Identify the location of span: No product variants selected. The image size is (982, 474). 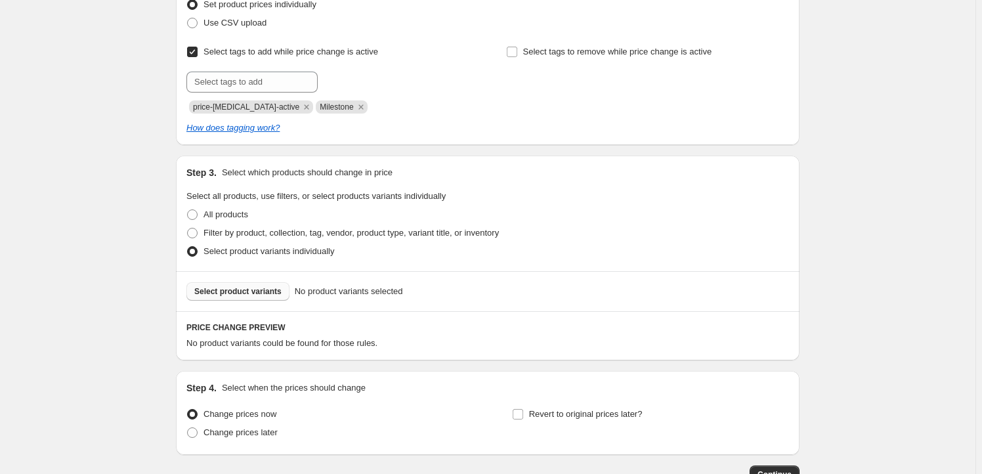
(349, 292).